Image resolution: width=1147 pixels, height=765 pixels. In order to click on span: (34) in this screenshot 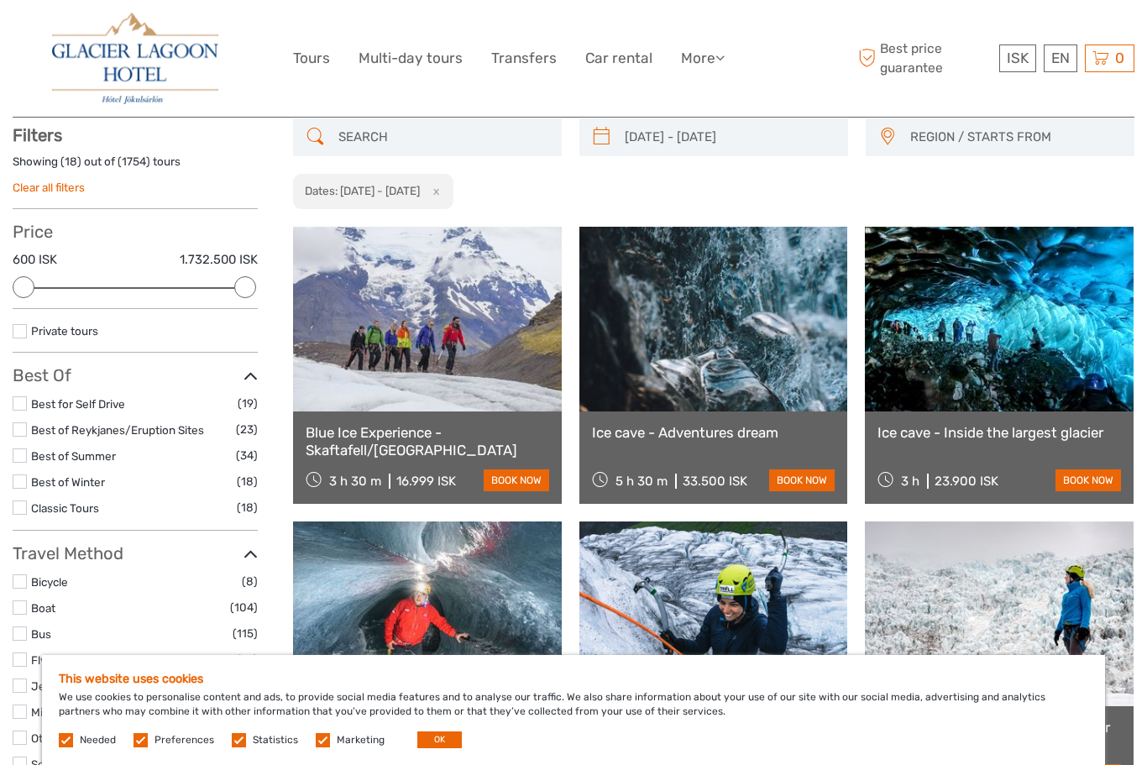, I will do `click(247, 455)`.